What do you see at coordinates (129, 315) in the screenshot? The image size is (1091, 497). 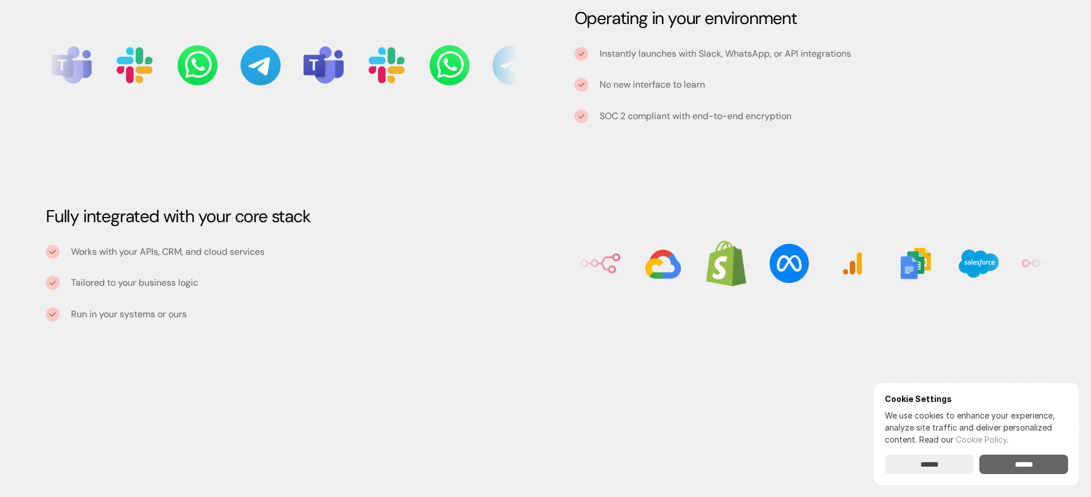 I see `p: Run in your systems or ours` at bounding box center [129, 315].